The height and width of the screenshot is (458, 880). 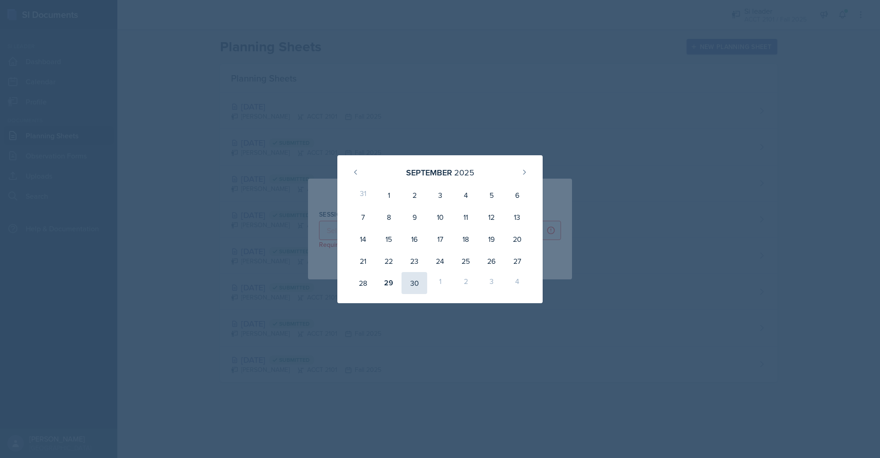 I want to click on div: 9, so click(x=414, y=217).